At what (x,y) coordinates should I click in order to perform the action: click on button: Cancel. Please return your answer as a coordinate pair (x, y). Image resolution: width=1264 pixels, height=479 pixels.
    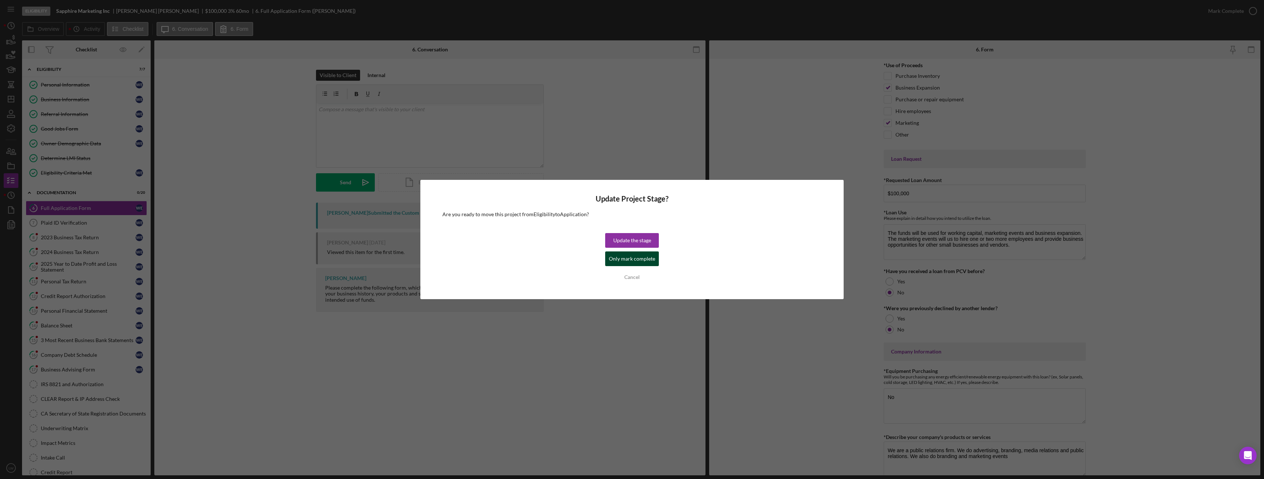
    Looking at the image, I should click on (632, 277).